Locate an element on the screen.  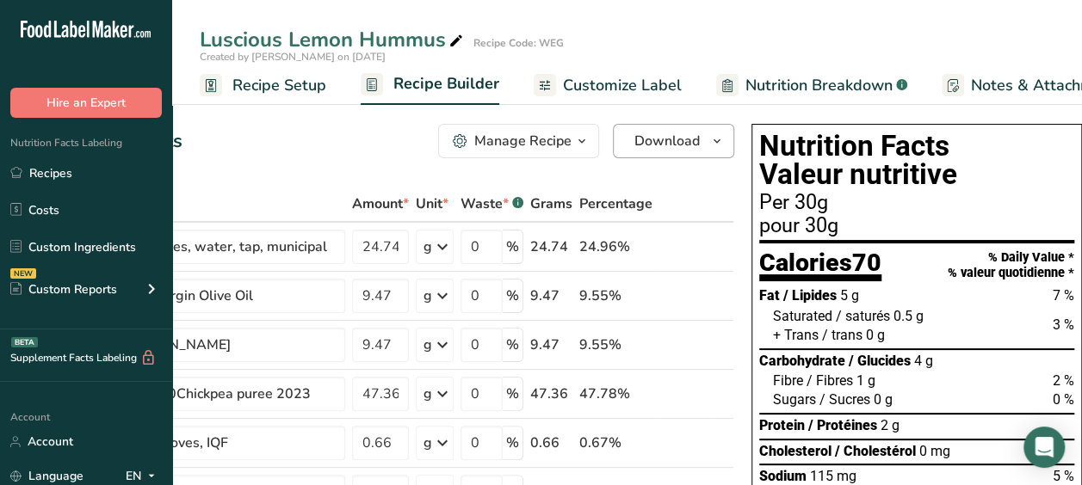
span: 5 % is located at coordinates (1063, 476).